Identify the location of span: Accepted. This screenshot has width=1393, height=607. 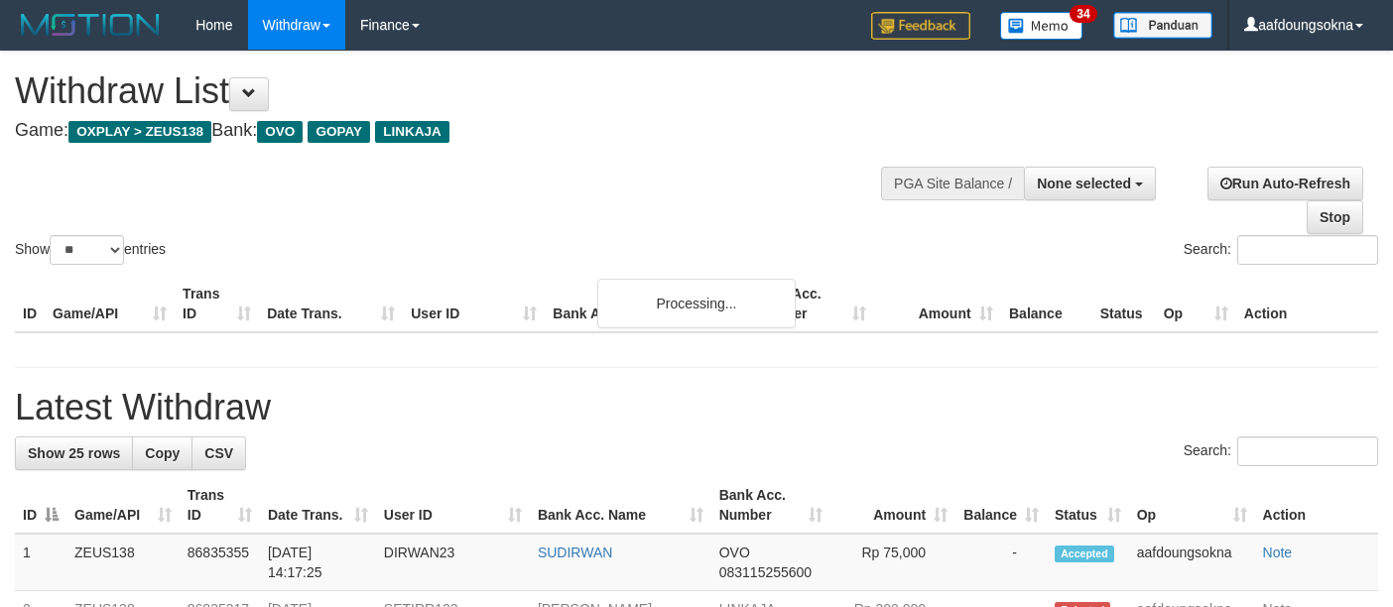
(1085, 554).